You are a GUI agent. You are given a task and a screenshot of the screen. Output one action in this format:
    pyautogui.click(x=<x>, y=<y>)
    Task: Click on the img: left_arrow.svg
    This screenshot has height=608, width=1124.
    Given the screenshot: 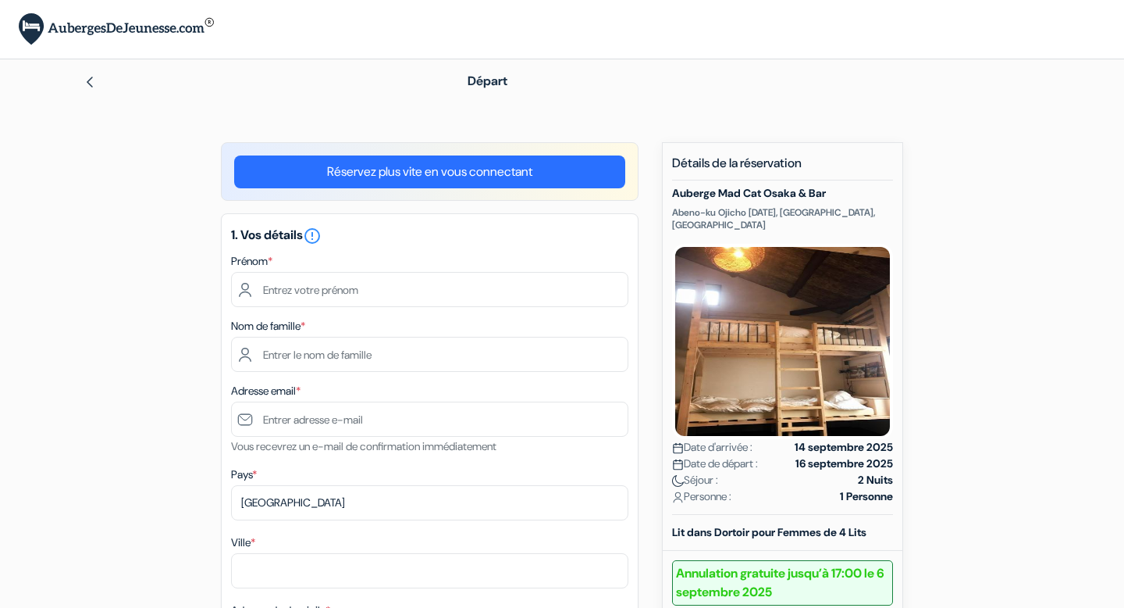 What is the action you would take?
    pyautogui.click(x=90, y=82)
    